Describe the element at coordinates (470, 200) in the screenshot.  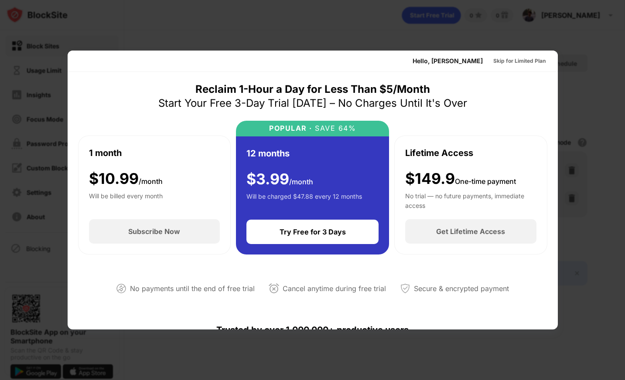
I see `div: No trial — no future payments, immediate access` at that location.